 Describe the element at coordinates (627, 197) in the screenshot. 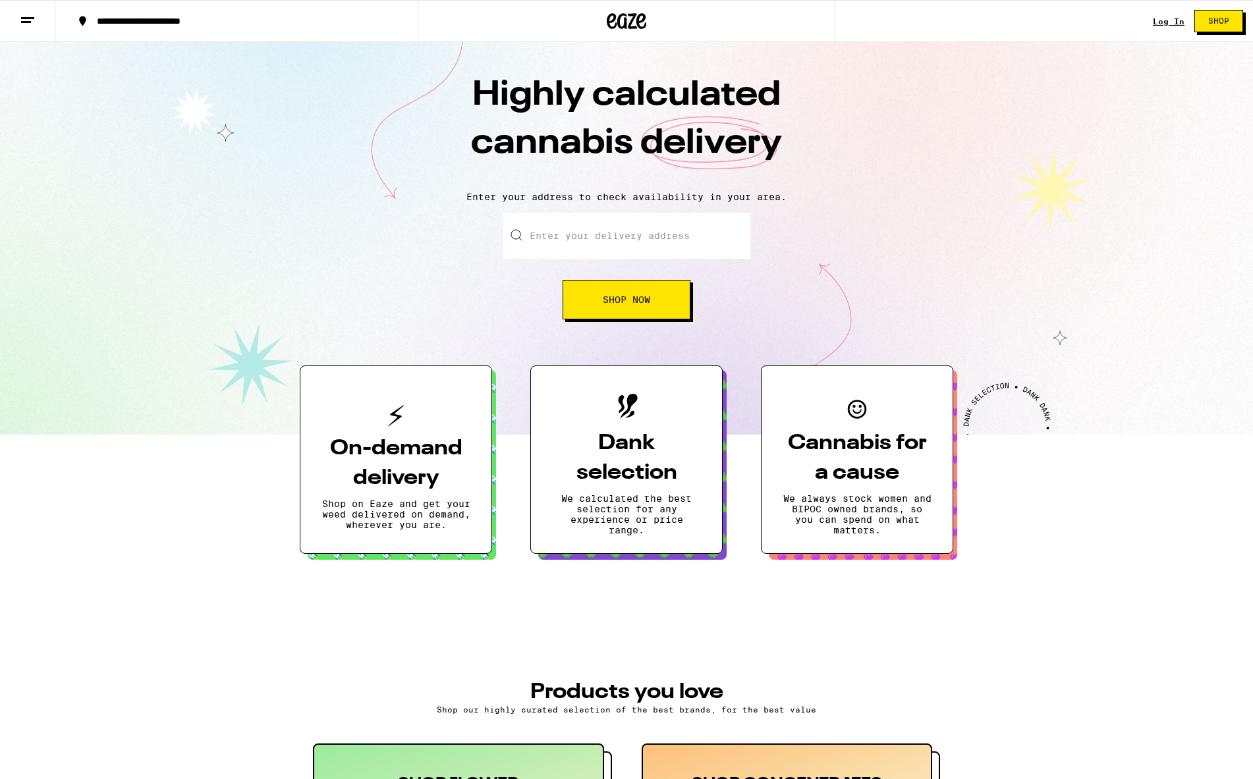

I see `p: Enter your address to check availability in your area.` at that location.